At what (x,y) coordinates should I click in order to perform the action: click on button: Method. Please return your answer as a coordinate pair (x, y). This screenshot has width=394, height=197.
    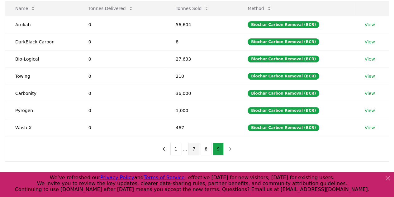
    Looking at the image, I should click on (259, 8).